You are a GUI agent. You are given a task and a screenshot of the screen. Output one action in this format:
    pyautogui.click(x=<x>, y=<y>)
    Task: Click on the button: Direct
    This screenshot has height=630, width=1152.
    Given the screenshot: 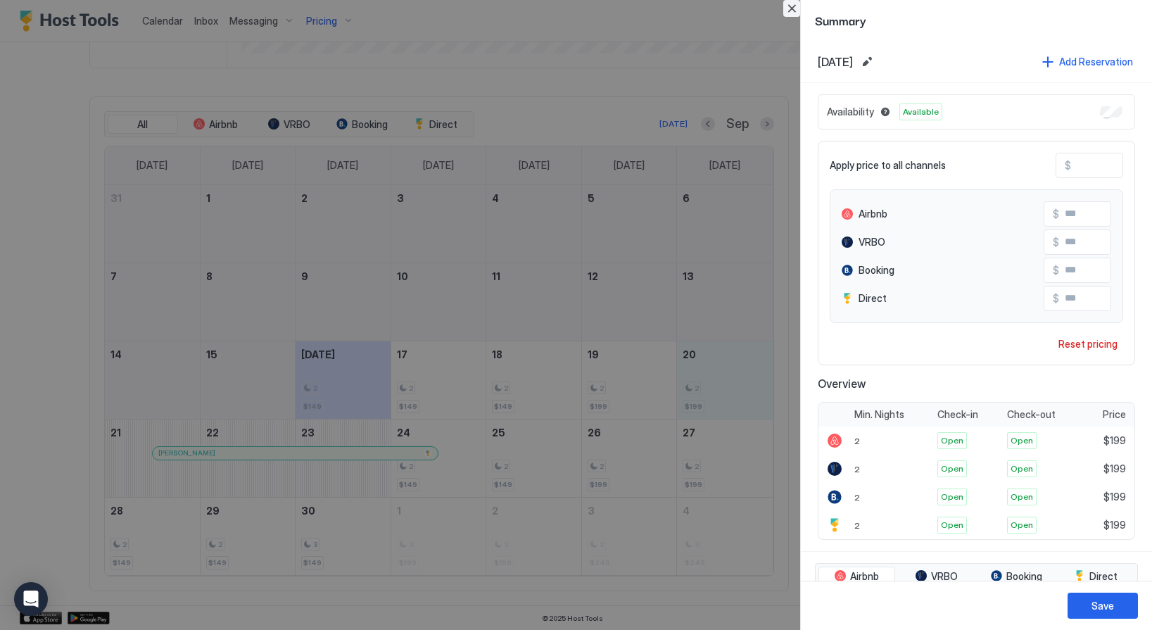 What is the action you would take?
    pyautogui.click(x=1096, y=576)
    